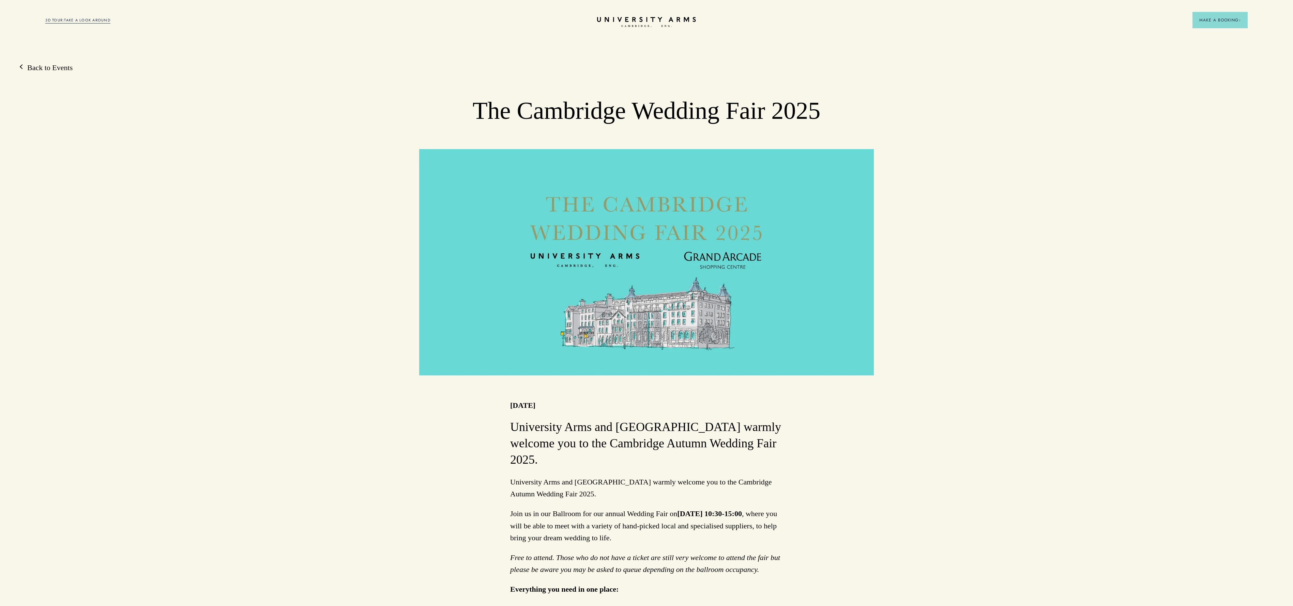 The width and height of the screenshot is (1293, 606). Describe the element at coordinates (1220, 20) in the screenshot. I see `button: Make a BookingArrow icon` at that location.